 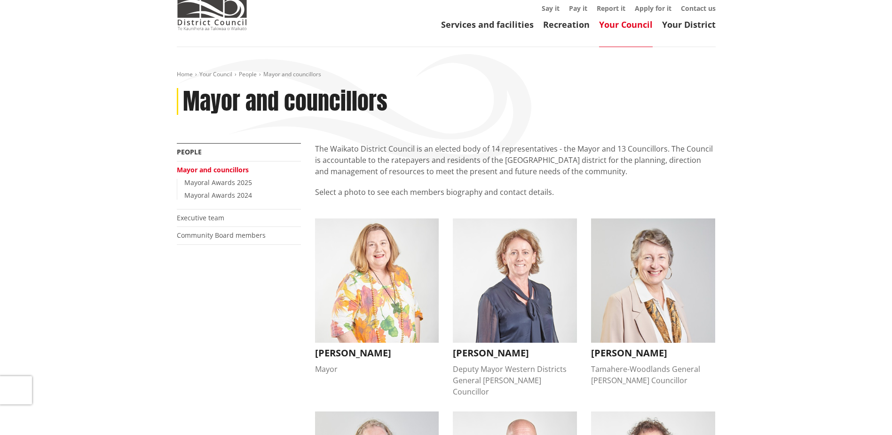 I want to click on a: Mayor and councillors, so click(x=213, y=169).